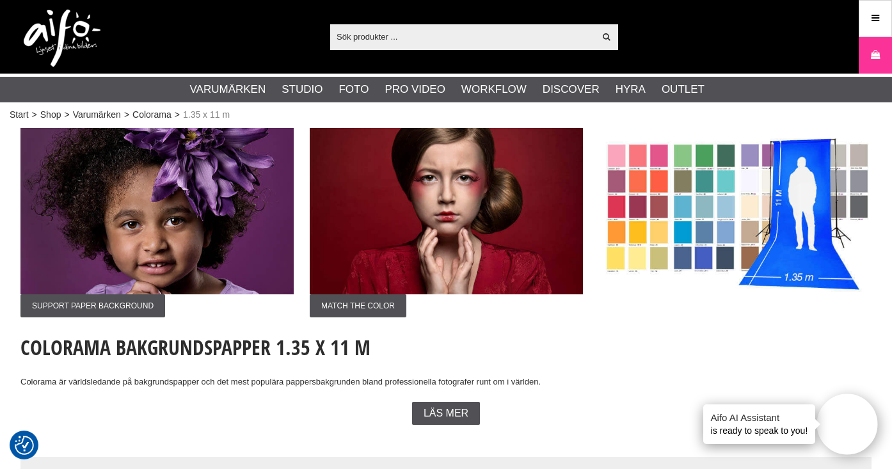  Describe the element at coordinates (446, 413) in the screenshot. I see `span: Läs mer` at that location.